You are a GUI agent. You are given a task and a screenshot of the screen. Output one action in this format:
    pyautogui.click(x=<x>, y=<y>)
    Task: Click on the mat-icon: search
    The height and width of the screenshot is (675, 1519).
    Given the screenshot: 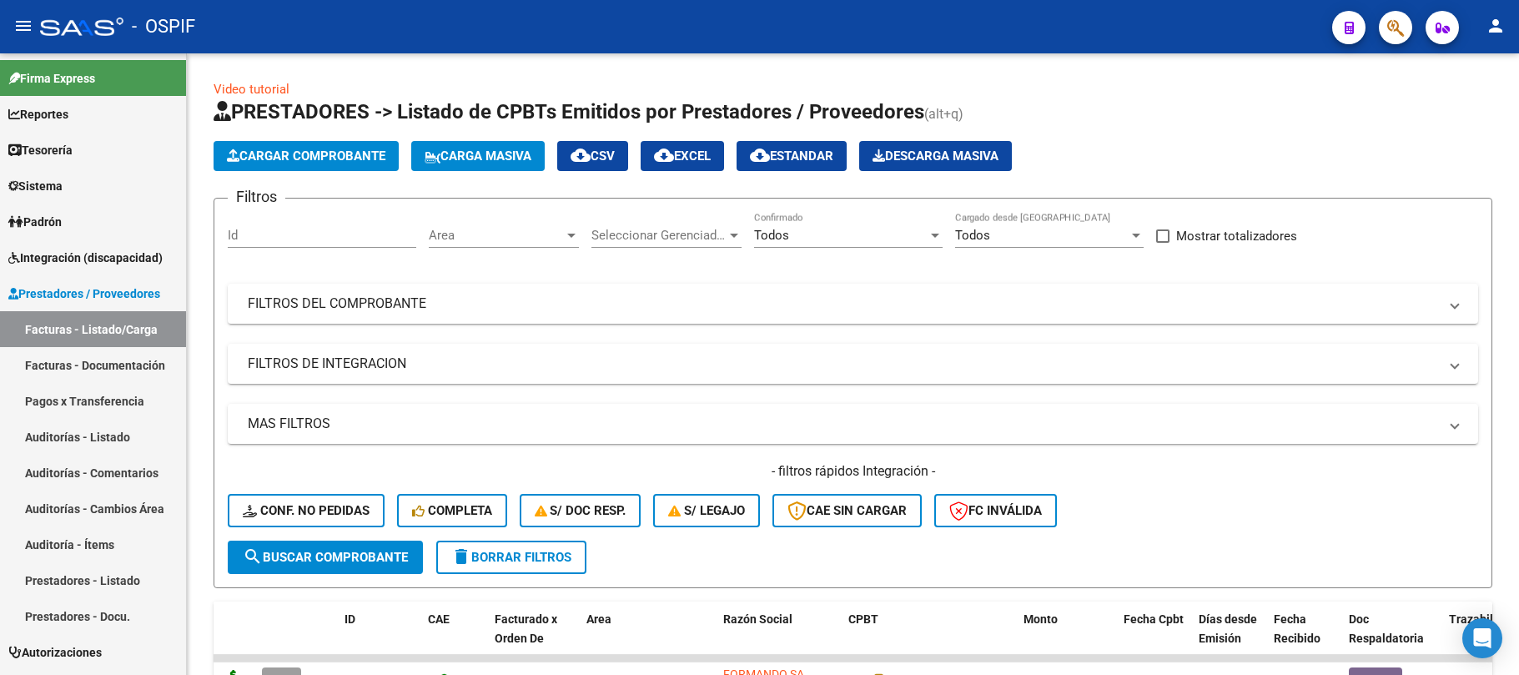 What is the action you would take?
    pyautogui.click(x=253, y=556)
    